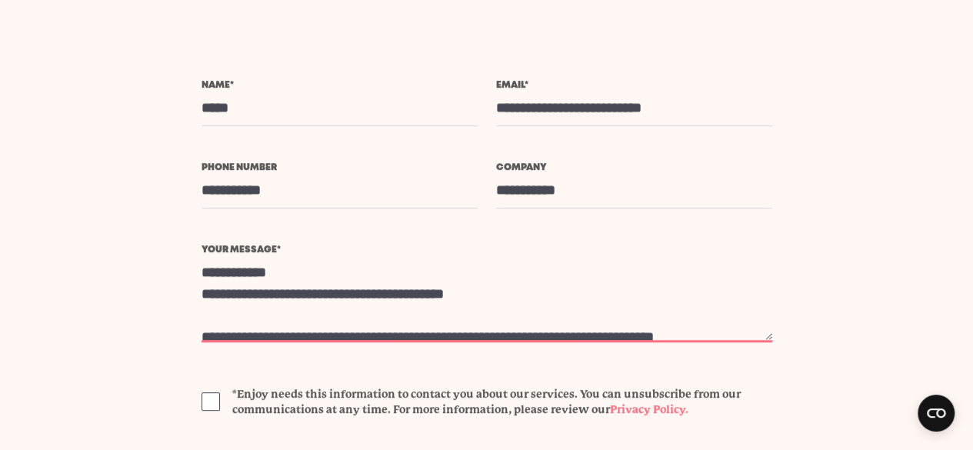  What do you see at coordinates (502, 402) in the screenshot?
I see `span: *Enjoy needs this information to contact you about our services. You can unsubscribe from our com...` at bounding box center [502, 402].